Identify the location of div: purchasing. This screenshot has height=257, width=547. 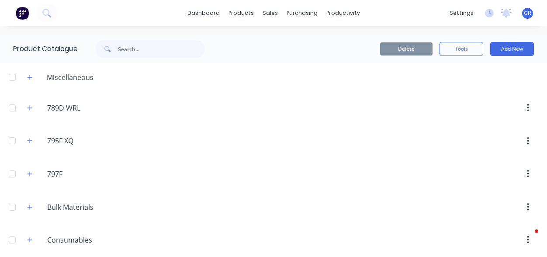
(302, 13).